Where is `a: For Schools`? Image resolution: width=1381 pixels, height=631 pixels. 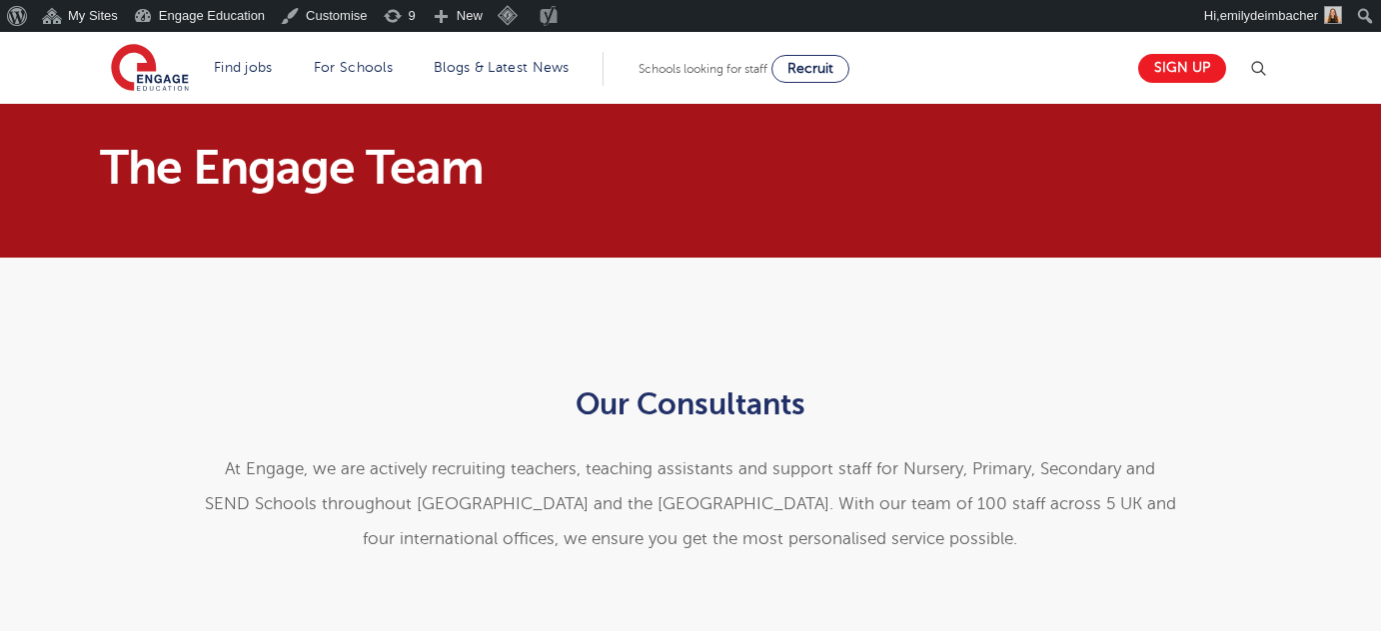 a: For Schools is located at coordinates (353, 67).